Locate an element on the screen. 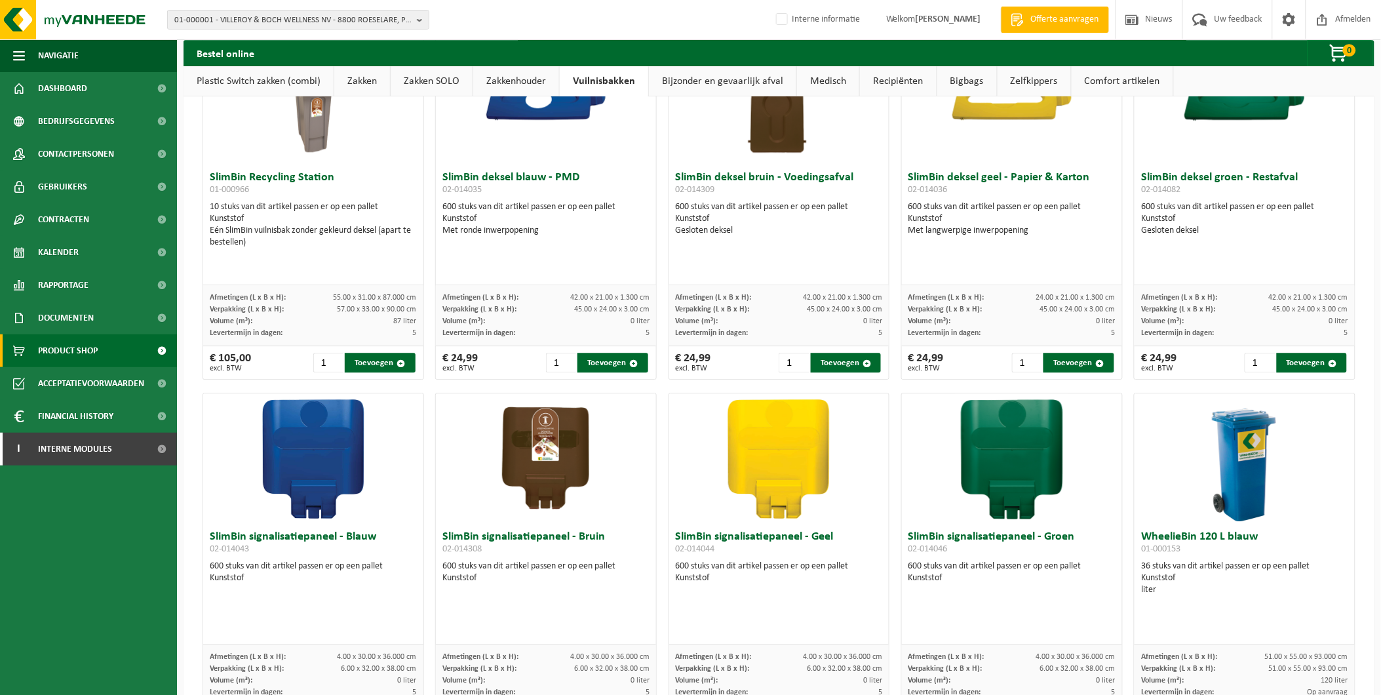 This screenshot has height=695, width=1381. img: 02-014044 is located at coordinates (779, 459).